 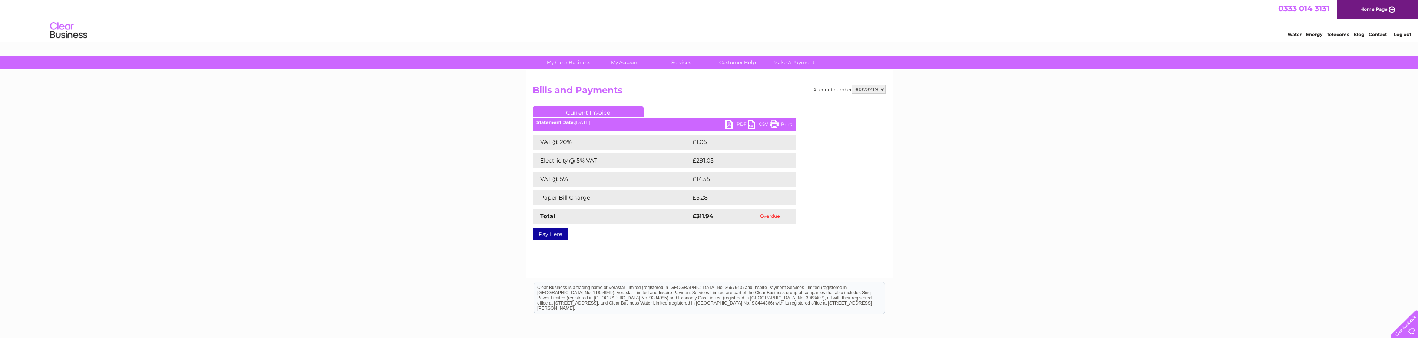 What do you see at coordinates (69, 30) in the screenshot?
I see `img: logo.png` at bounding box center [69, 30].